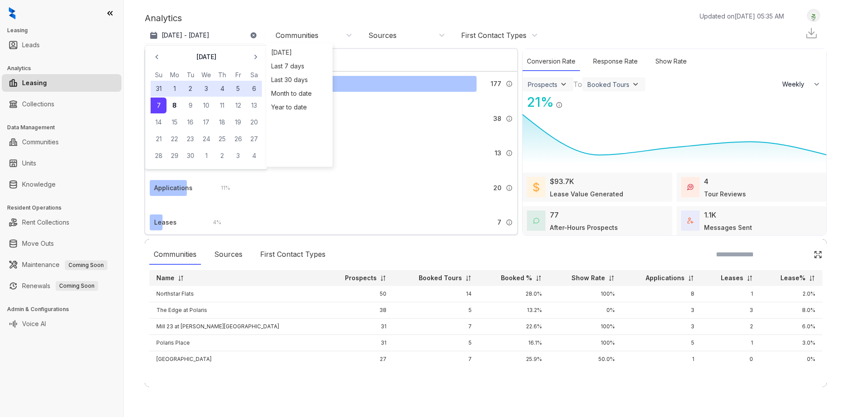 This screenshot has width=848, height=417. What do you see at coordinates (706, 182) in the screenshot?
I see `div: 4` at bounding box center [706, 182].